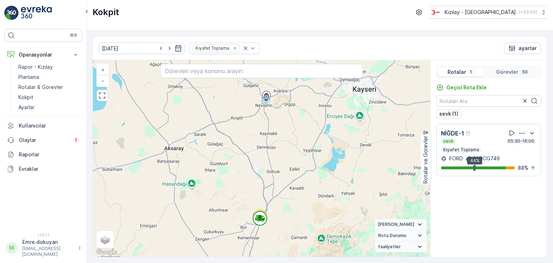 The image size is (553, 263). Describe the element at coordinates (26, 107) in the screenshot. I see `p: Ayarlar` at that location.